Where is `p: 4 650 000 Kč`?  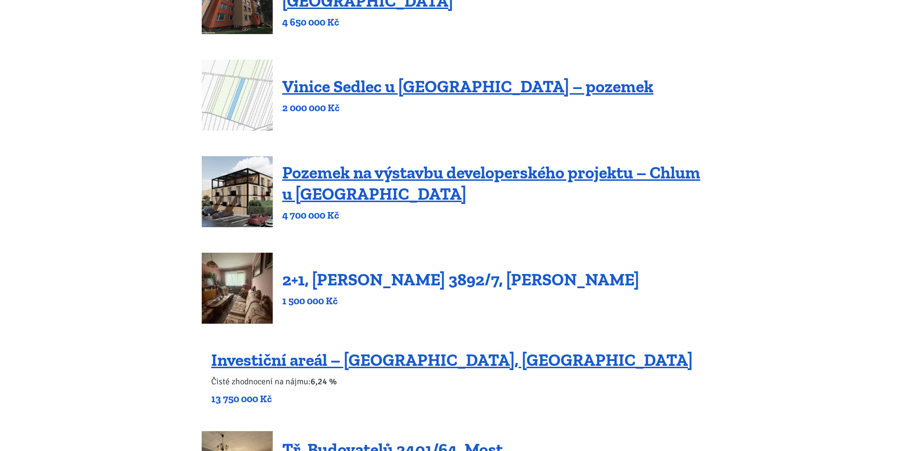 p: 4 650 000 Kč is located at coordinates (491, 22).